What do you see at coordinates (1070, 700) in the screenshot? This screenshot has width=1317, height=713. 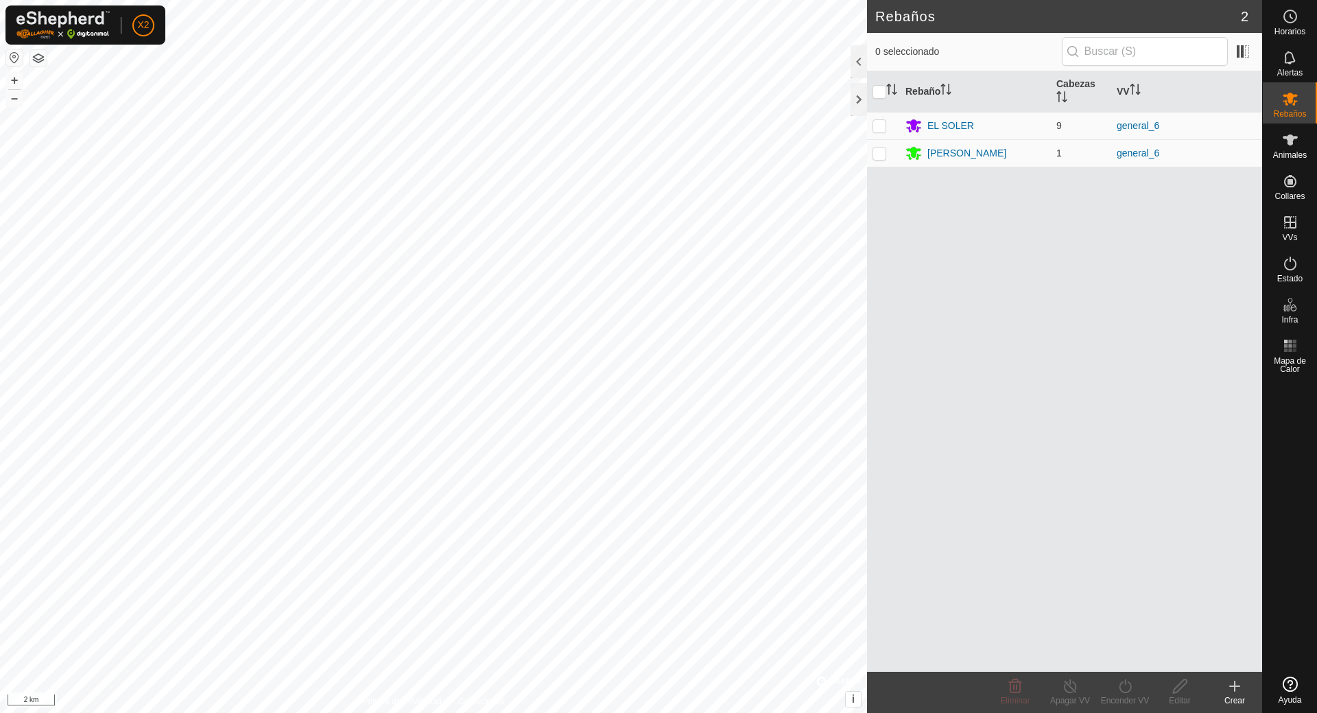 I see `div: Apagar VV` at bounding box center [1070, 700].